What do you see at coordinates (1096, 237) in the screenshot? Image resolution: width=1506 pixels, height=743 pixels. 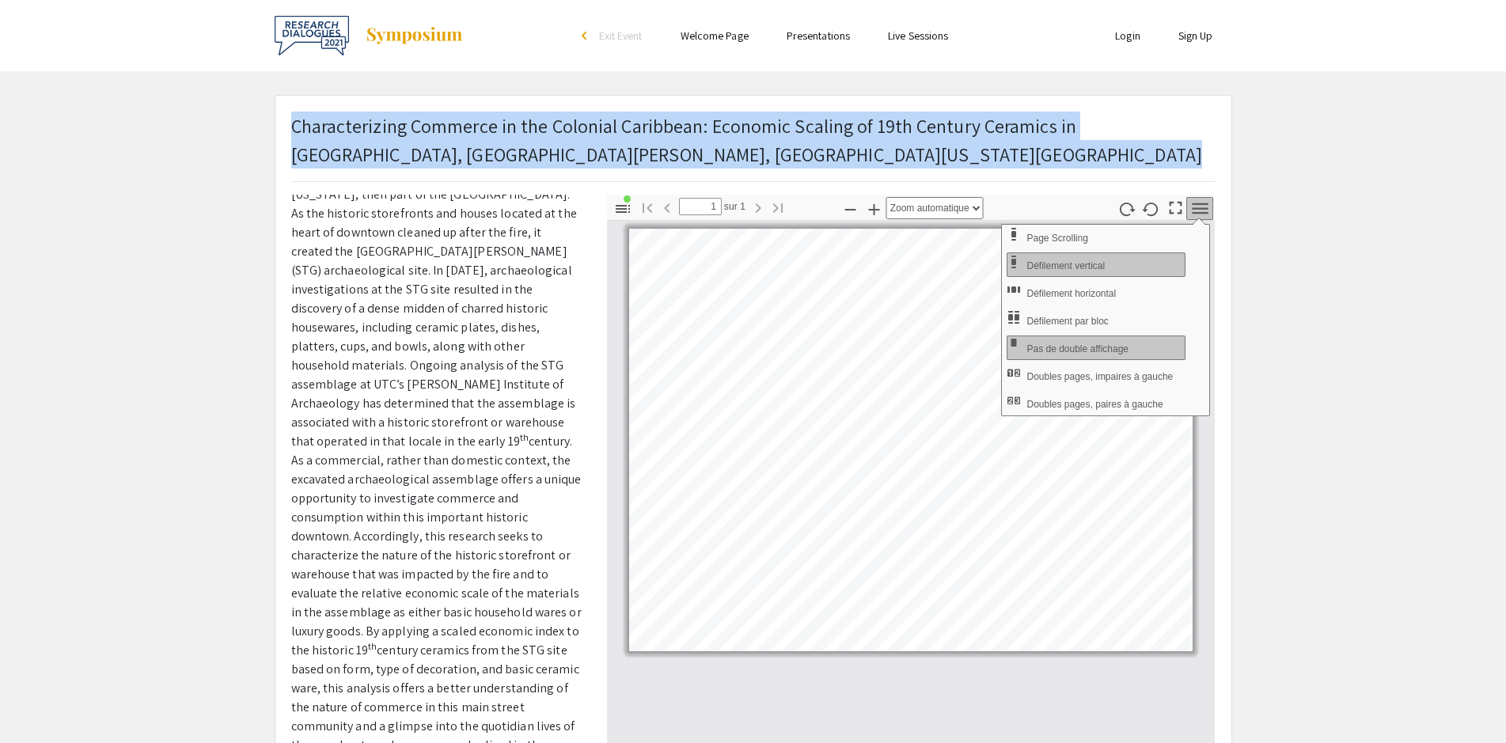 I see `button: Page Scrolling` at bounding box center [1096, 237].